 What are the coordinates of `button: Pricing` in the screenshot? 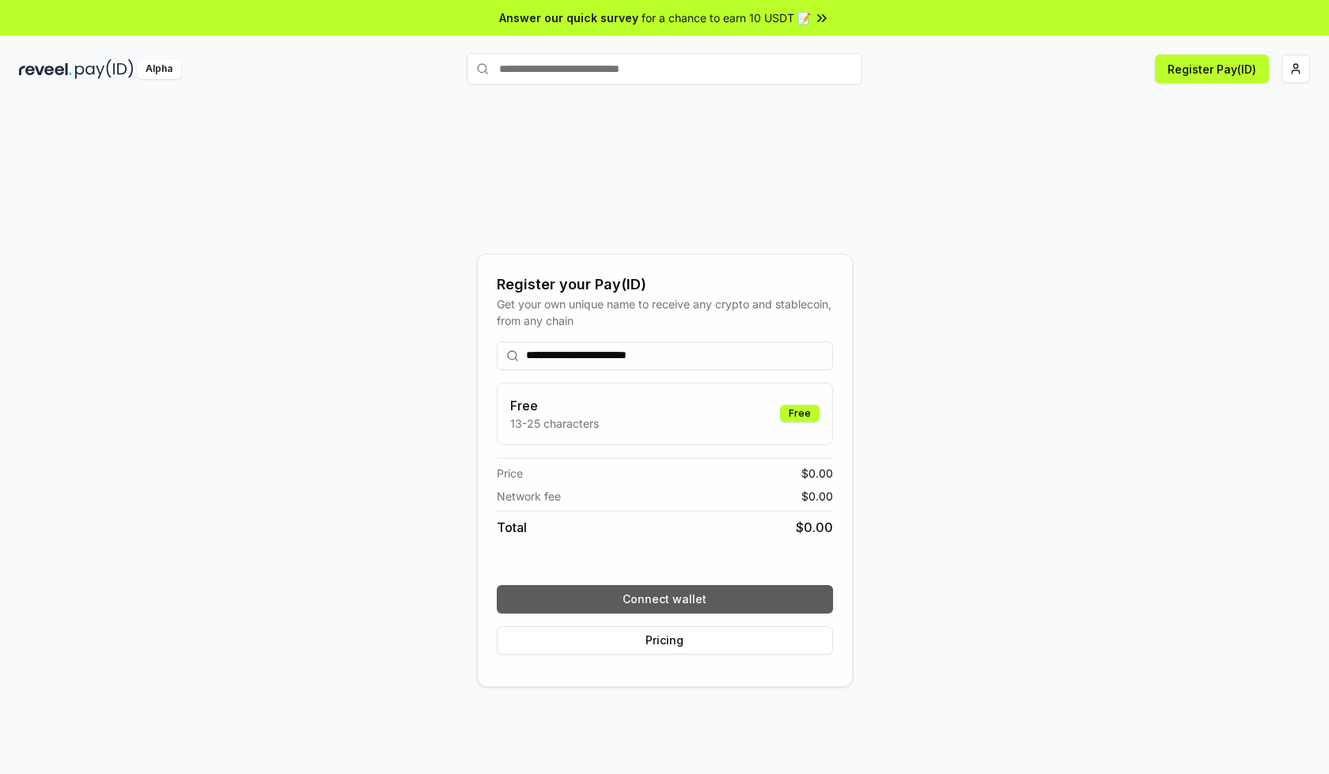 It's located at (664, 641).